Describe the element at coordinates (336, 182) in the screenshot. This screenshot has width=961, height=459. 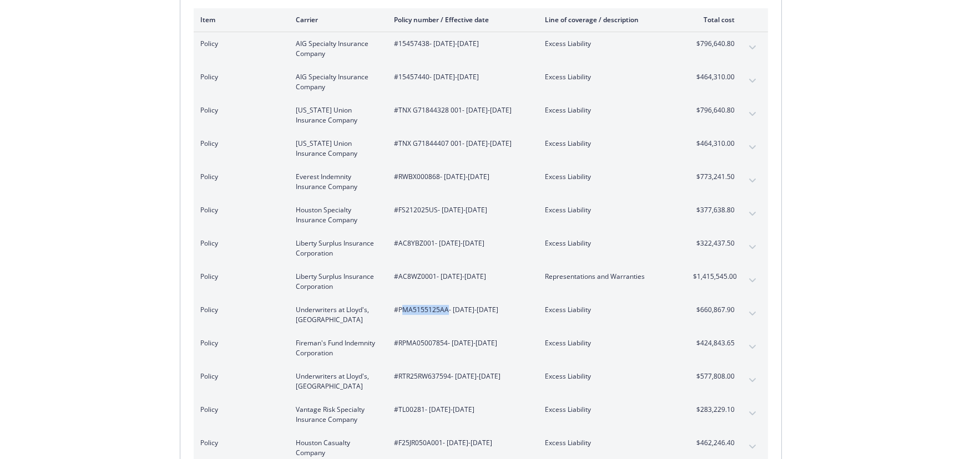
I see `span: Everest Indemnity Insurance Company` at that location.